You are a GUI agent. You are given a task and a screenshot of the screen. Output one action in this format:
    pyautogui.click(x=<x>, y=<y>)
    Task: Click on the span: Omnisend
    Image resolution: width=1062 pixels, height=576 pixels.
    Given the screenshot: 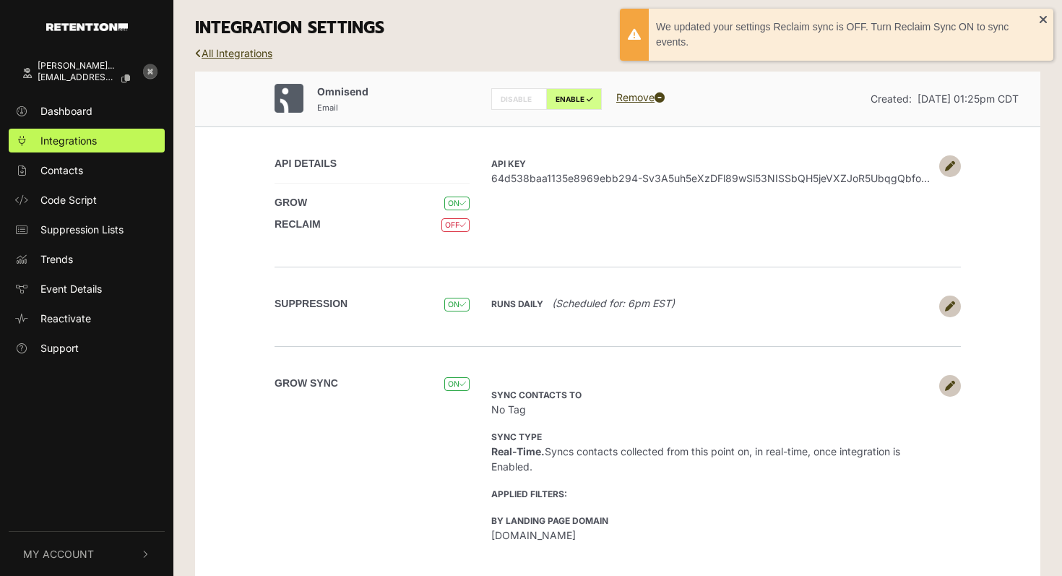 What is the action you would take?
    pyautogui.click(x=343, y=91)
    